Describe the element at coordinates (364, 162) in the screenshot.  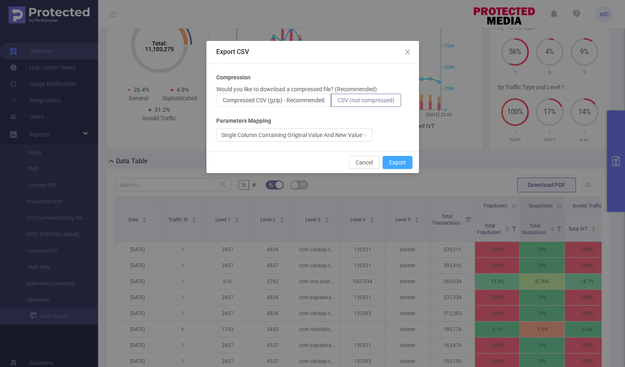
I see `button: Cancel` at that location.